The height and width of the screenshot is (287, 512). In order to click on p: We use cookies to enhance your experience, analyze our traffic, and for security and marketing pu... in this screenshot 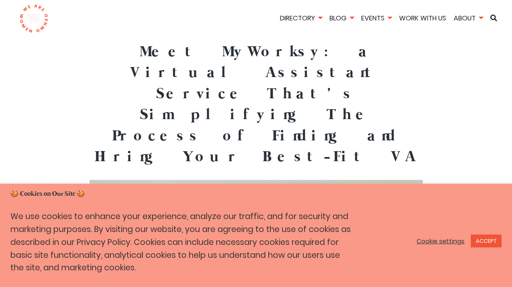, I will do `click(182, 242)`.